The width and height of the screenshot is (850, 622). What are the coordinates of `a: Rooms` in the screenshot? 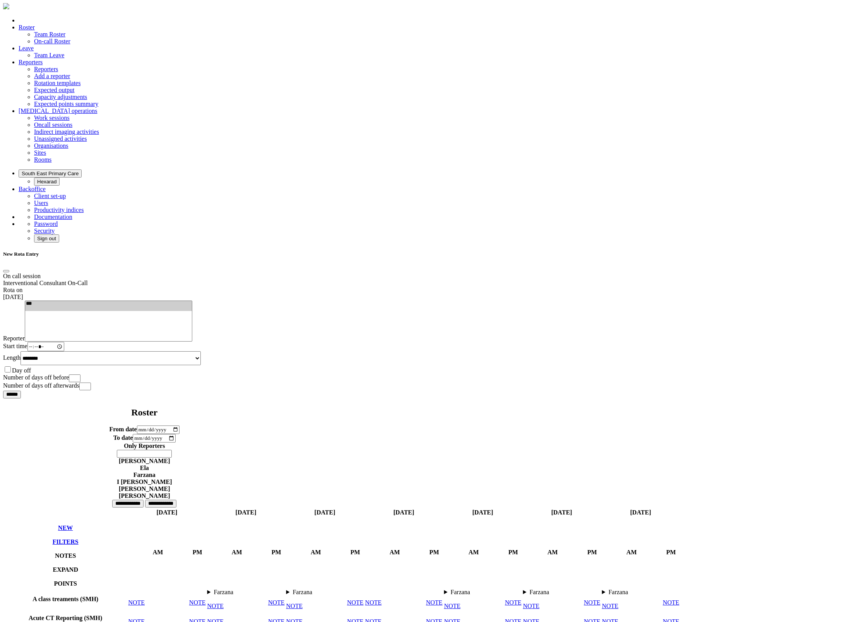 It's located at (43, 159).